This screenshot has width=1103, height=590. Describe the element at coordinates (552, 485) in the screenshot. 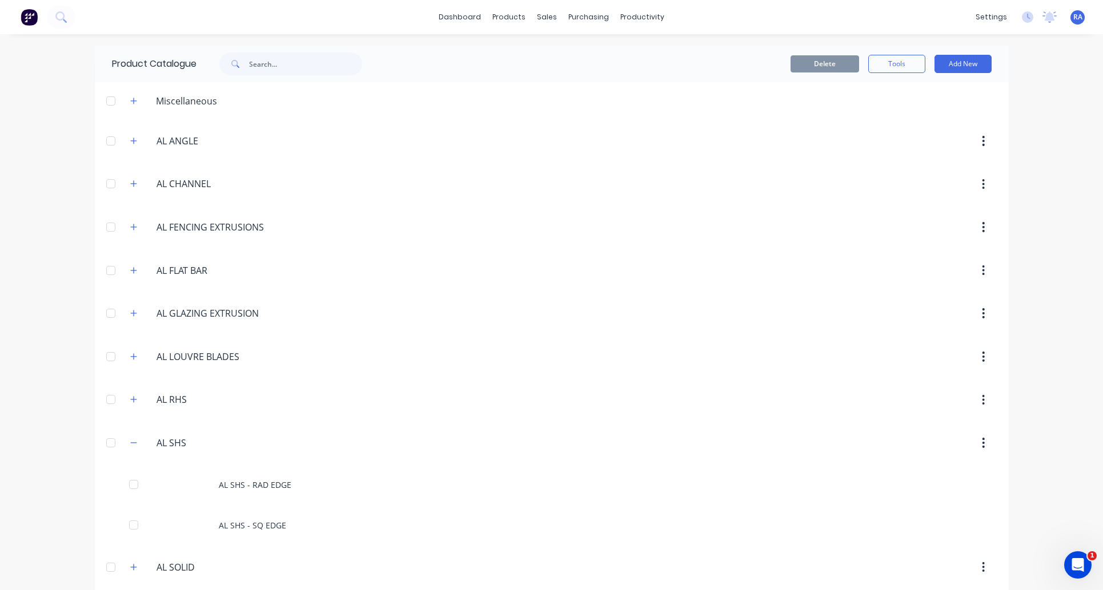

I see `div: AL SHS - RAD EDGE` at that location.